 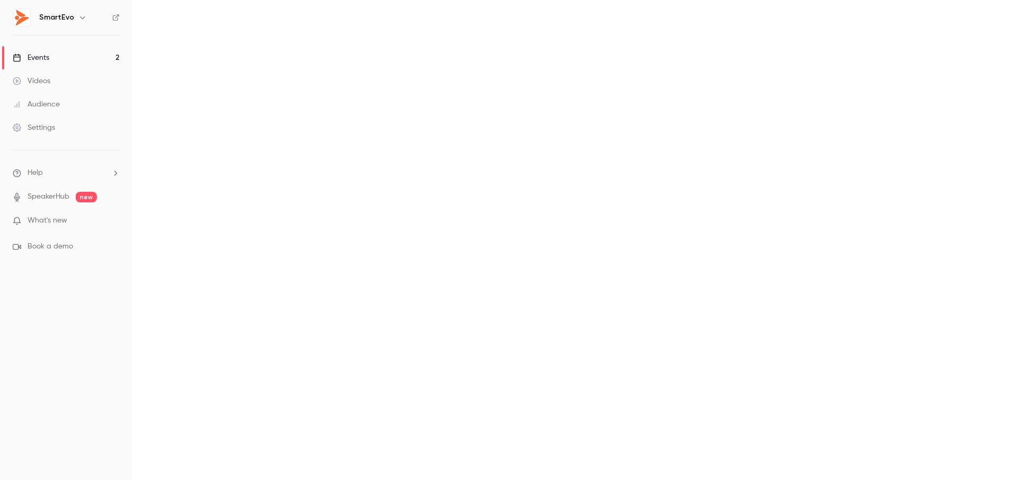 What do you see at coordinates (86, 197) in the screenshot?
I see `span: new` at bounding box center [86, 197].